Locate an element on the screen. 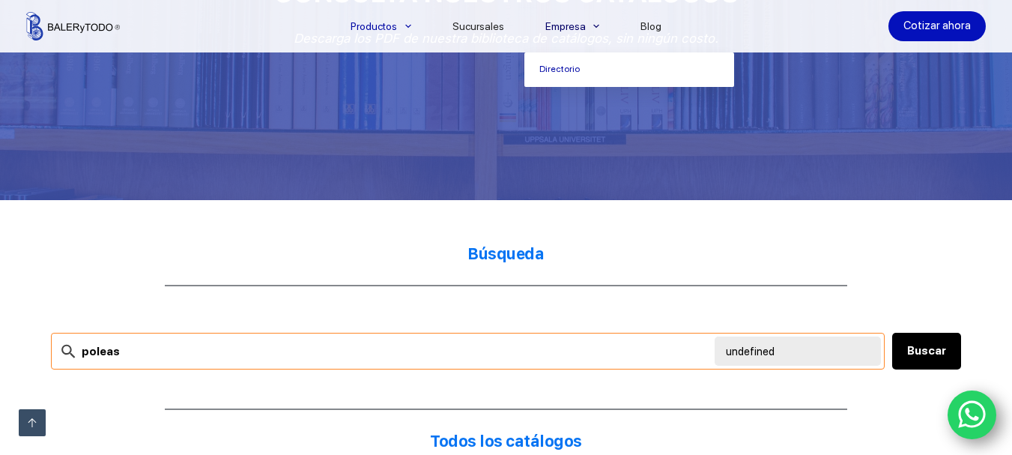 Image resolution: width=1012 pixels, height=455 pixels. img: Balerytodo is located at coordinates (73, 26).